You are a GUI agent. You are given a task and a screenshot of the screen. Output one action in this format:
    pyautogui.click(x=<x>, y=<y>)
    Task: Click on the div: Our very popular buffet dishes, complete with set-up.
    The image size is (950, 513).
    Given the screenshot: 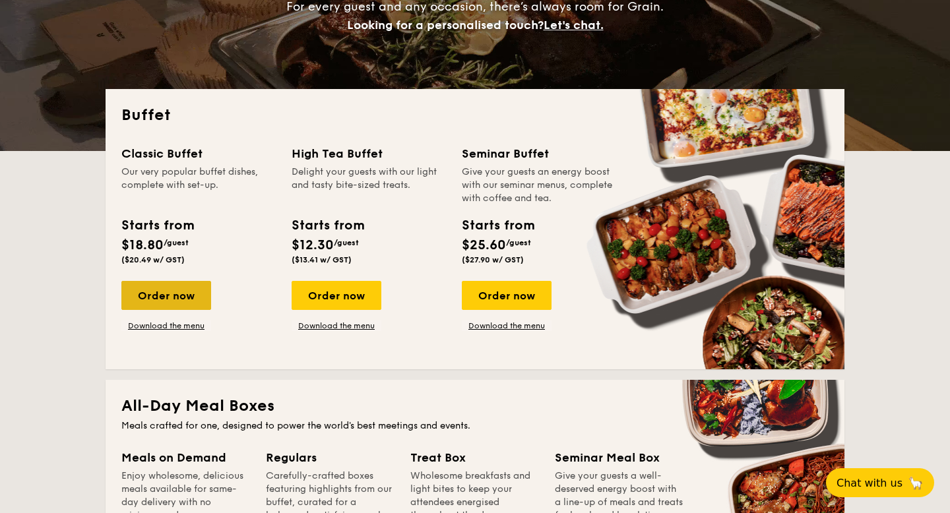 What is the action you would take?
    pyautogui.click(x=199, y=185)
    